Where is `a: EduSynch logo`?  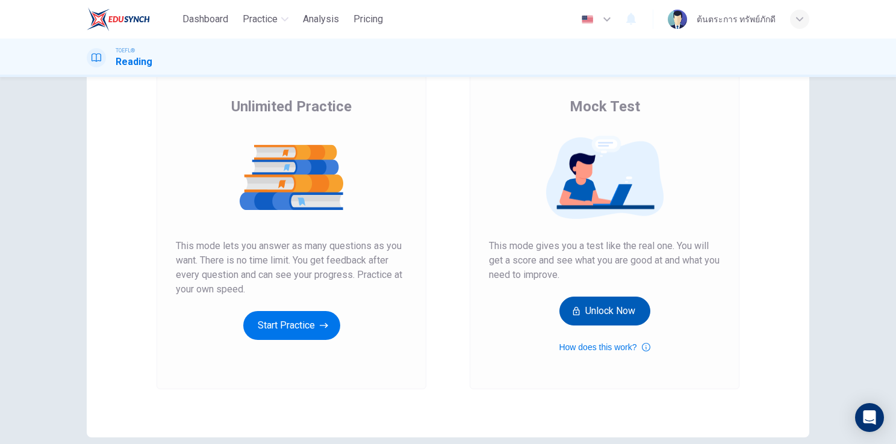
a: EduSynch logo is located at coordinates (132, 19).